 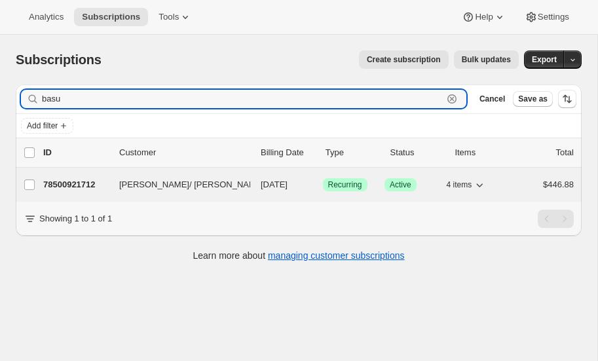 I want to click on button: Settings, so click(x=547, y=17).